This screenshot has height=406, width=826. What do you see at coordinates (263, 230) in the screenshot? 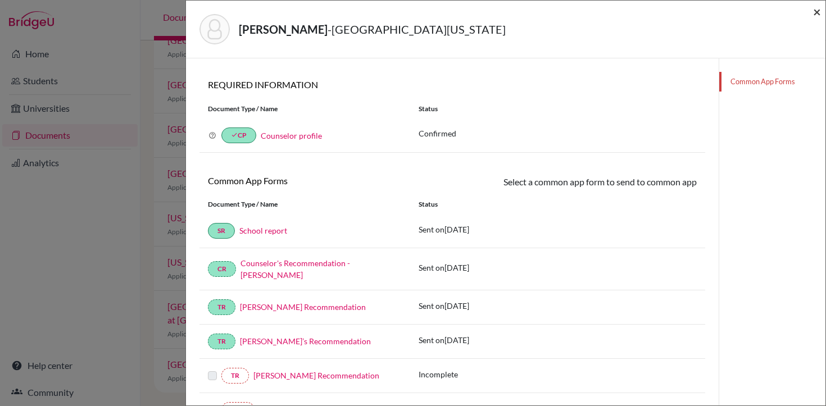
I see `a: School report` at bounding box center [263, 230].